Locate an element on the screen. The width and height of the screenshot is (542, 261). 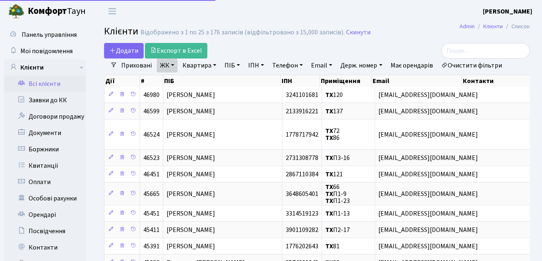
span: 3901109282 is located at coordinates (302, 230).